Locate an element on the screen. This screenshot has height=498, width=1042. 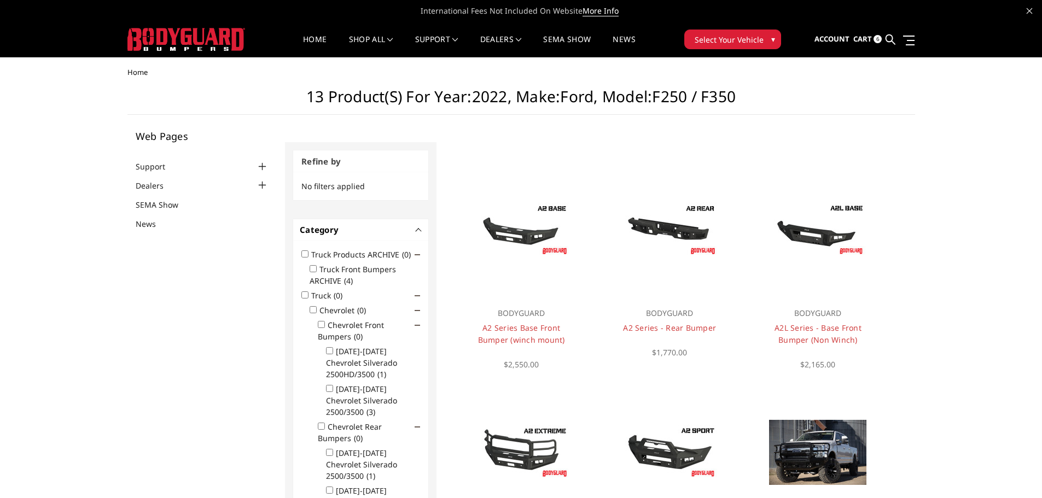
span: $1,770.00 is located at coordinates (669, 352).